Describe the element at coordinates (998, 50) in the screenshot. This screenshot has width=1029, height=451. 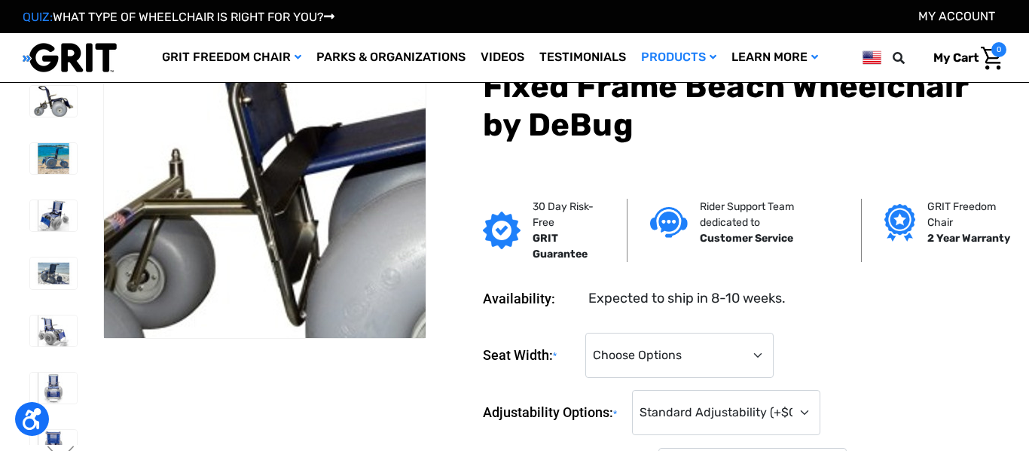
I see `span: 0` at that location.